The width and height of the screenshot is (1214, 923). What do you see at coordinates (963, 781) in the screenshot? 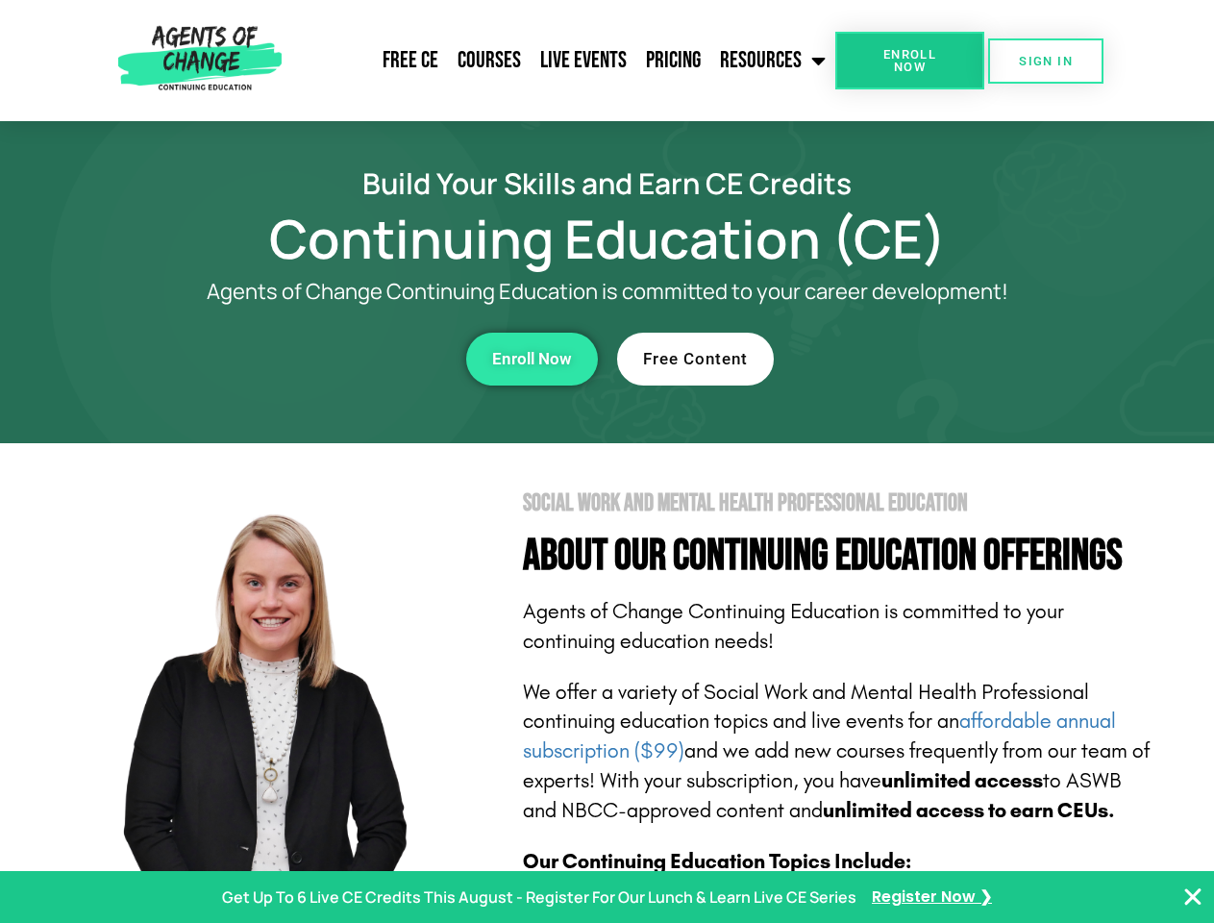
I see `b: unlimited access` at bounding box center [963, 781].